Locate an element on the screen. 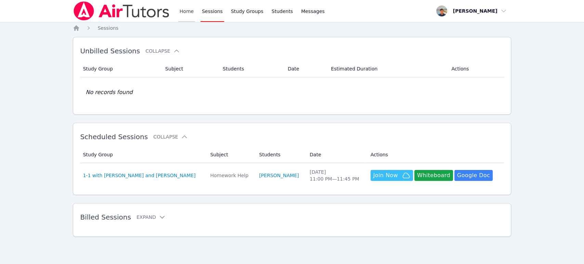 This screenshot has height=264, width=584. span: Scheduled Sessions is located at coordinates (114, 137).